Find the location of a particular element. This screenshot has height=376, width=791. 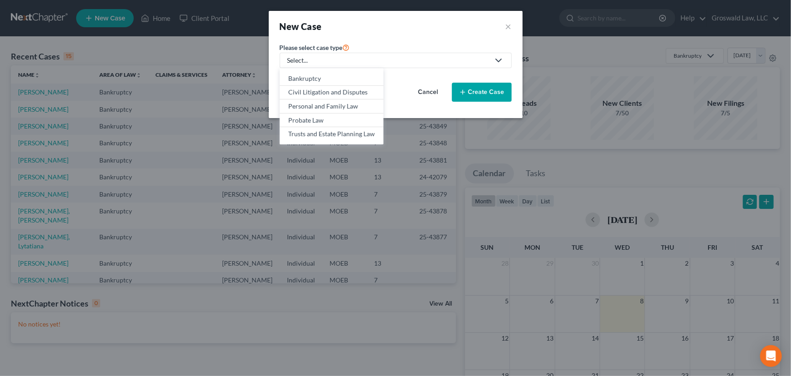

span: Please select case type is located at coordinates (311, 47).